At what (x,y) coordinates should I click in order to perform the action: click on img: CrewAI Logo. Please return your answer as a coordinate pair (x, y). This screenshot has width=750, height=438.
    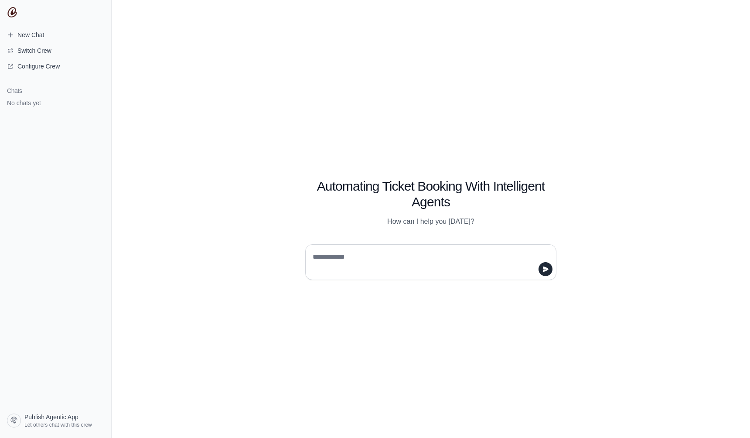
    Looking at the image, I should click on (12, 12).